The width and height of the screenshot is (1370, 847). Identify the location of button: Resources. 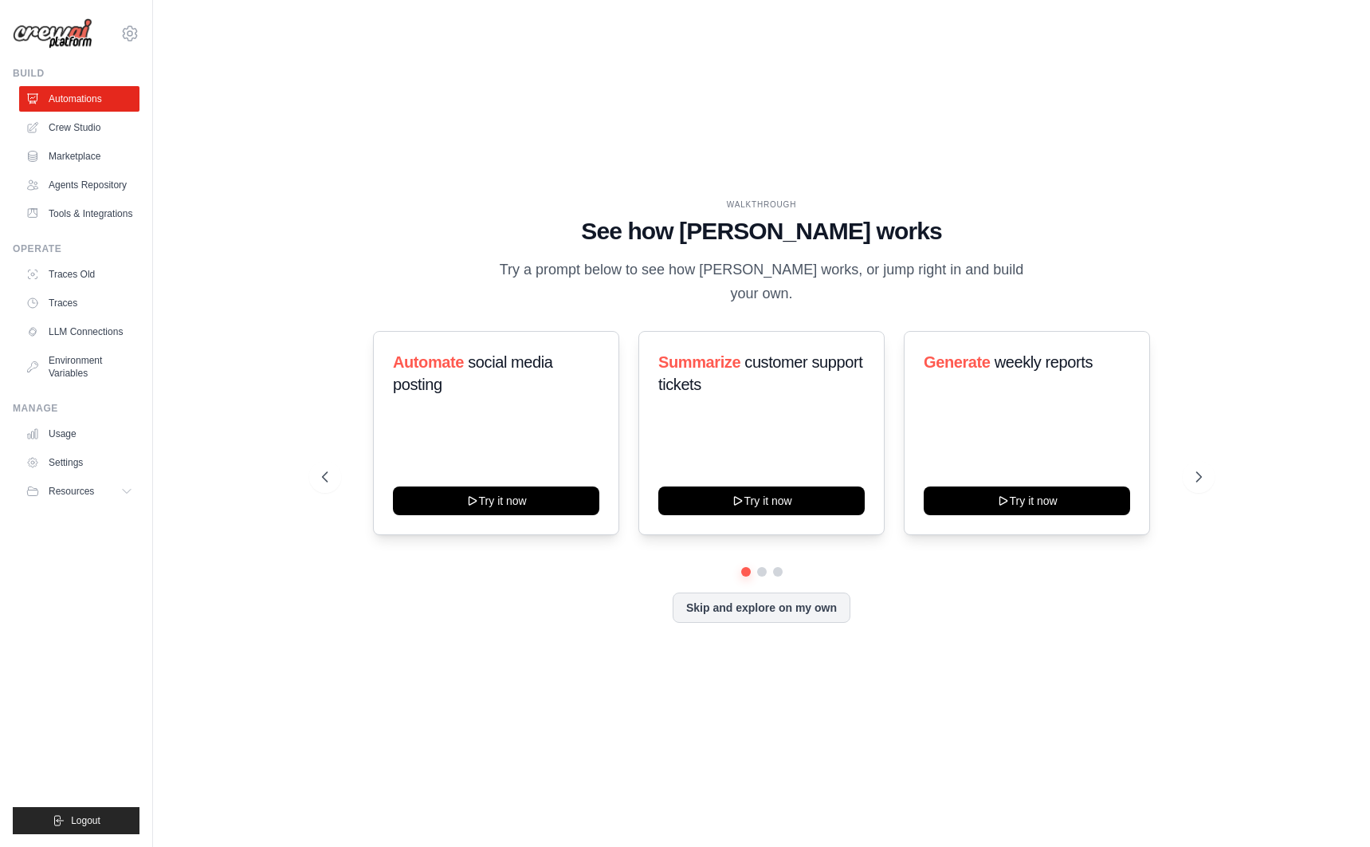
(79, 491).